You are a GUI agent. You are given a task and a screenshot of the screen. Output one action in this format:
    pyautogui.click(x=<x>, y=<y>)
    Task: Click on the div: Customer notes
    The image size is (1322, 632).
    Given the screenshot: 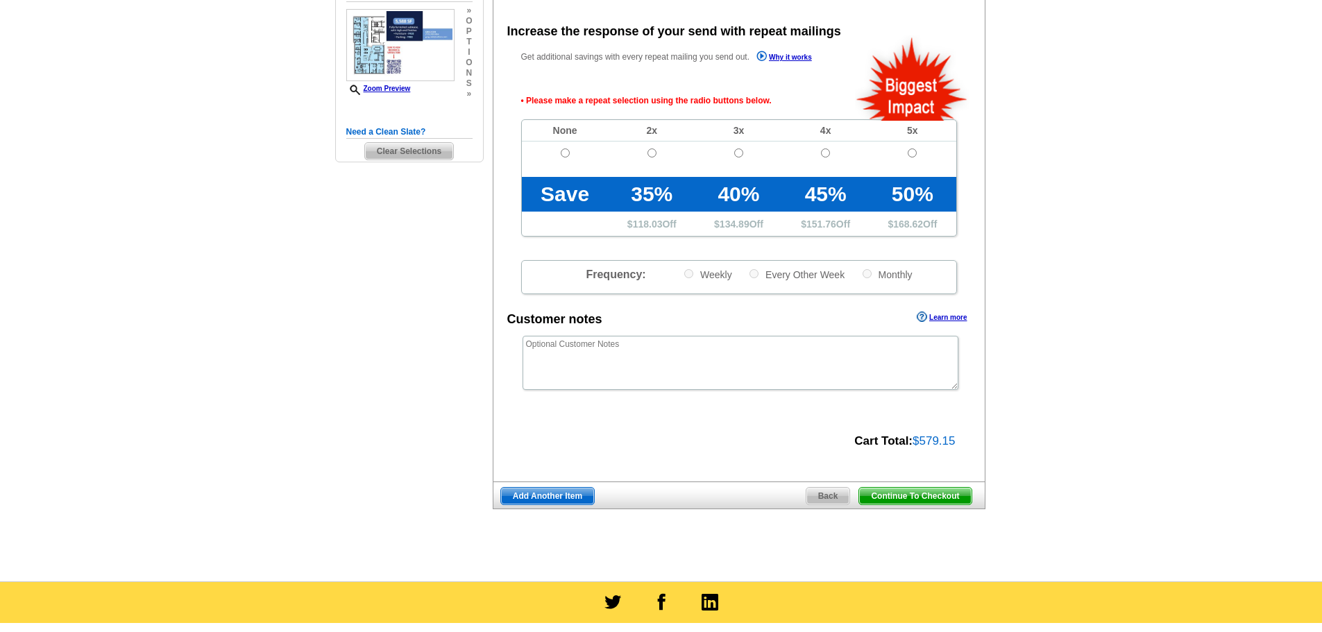 What is the action you would take?
    pyautogui.click(x=554, y=319)
    